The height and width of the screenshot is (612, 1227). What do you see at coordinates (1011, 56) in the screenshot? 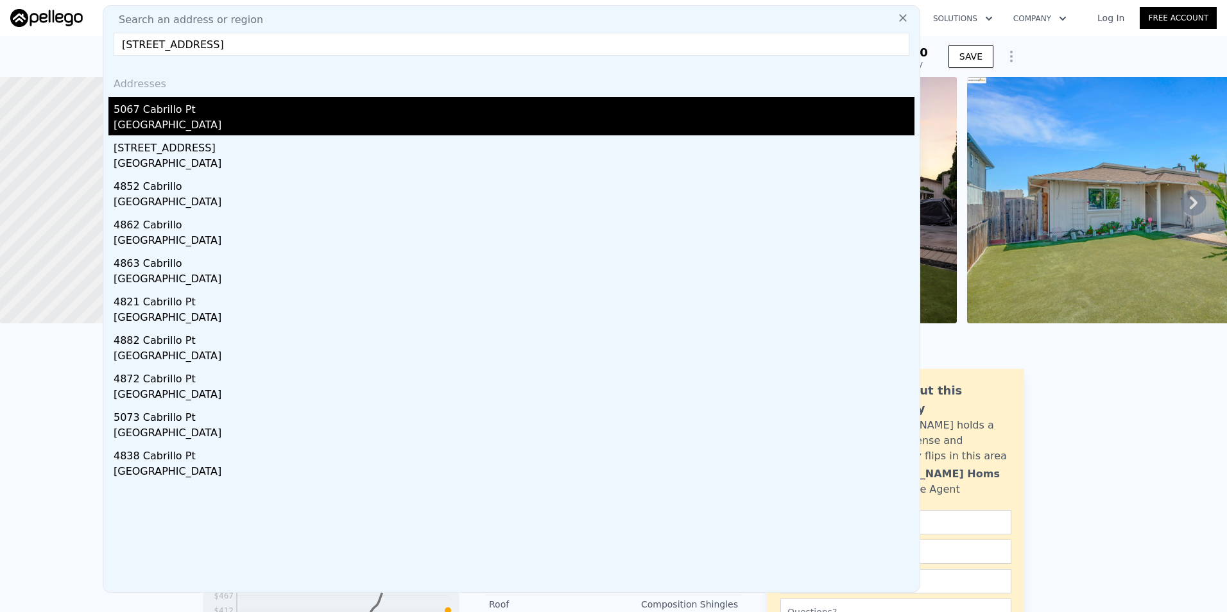
I see `button: Show Options` at bounding box center [1011, 56].